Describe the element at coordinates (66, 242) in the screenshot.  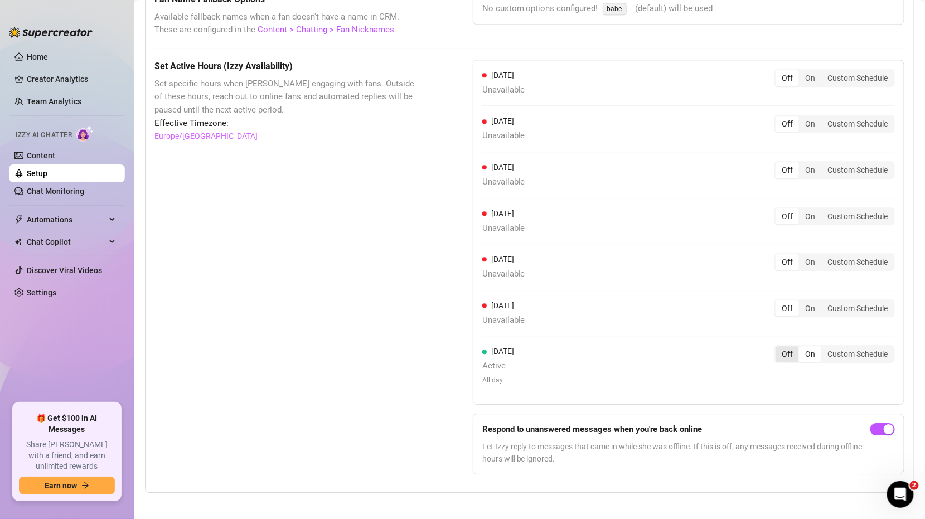
I see `span: Chat Copilot` at that location.